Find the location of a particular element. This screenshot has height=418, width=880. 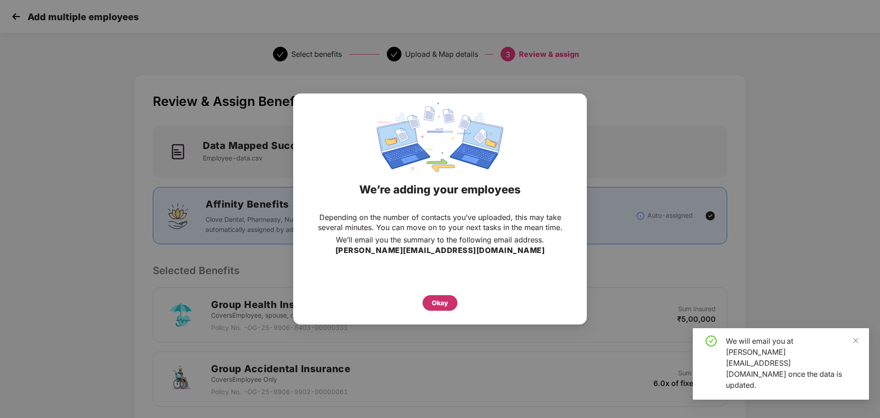

div: We’re adding your employees is located at coordinates (440, 190).